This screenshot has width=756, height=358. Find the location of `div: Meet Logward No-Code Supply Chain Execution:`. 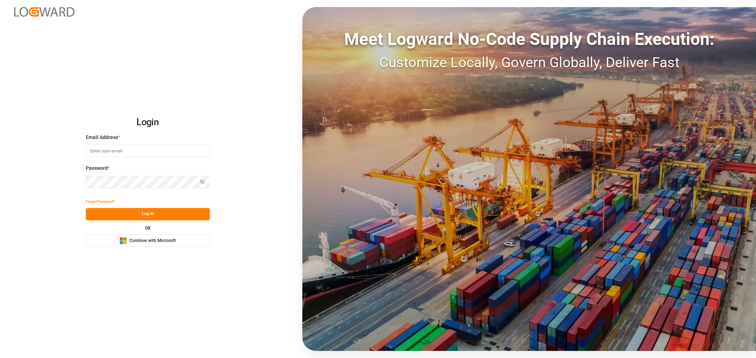

div: Meet Logward No-Code Supply Chain Execution: is located at coordinates (529, 39).